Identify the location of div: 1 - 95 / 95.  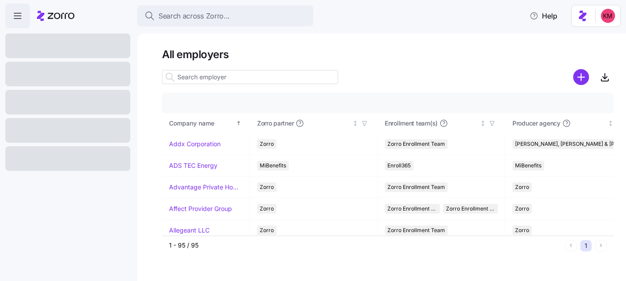
(366, 245).